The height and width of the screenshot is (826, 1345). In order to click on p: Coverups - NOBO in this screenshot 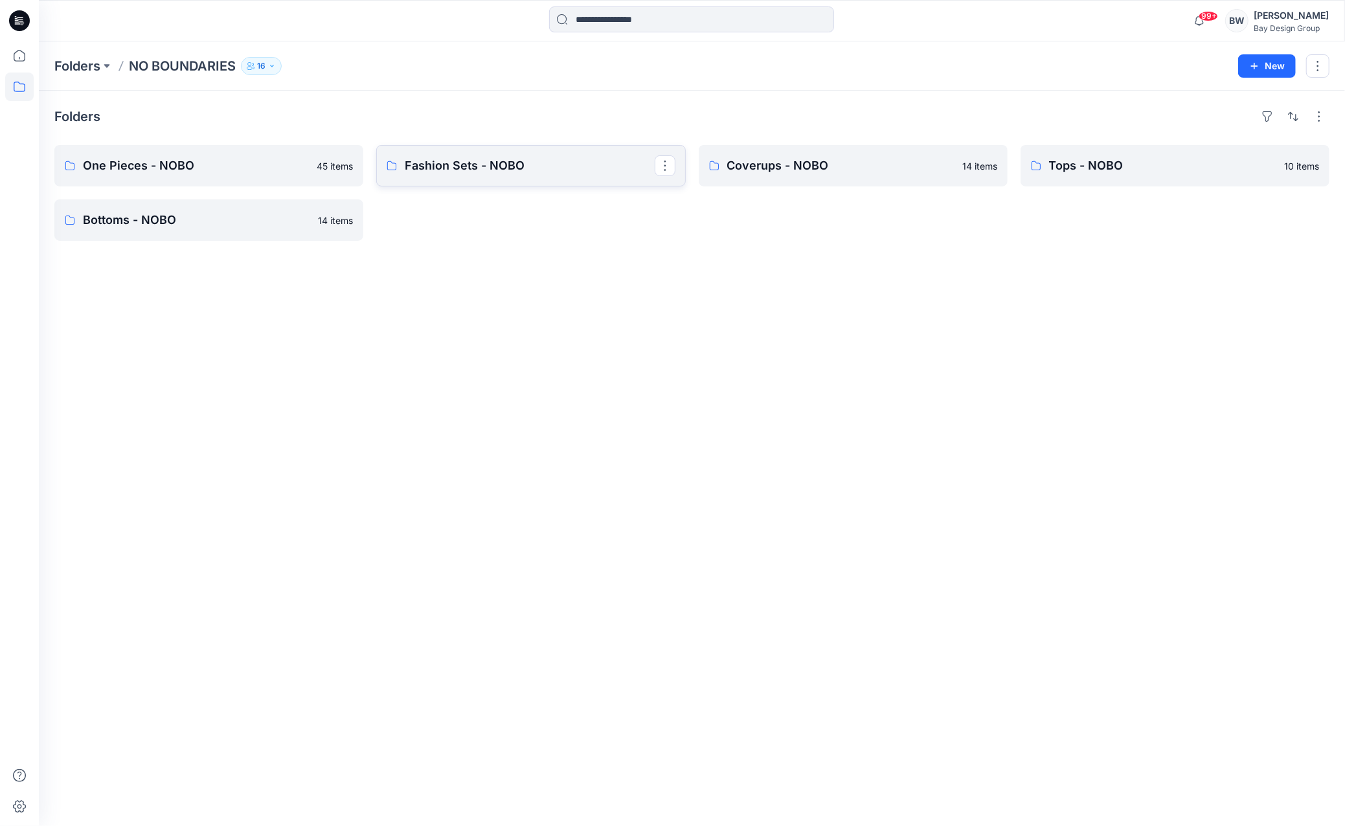, I will do `click(840, 166)`.